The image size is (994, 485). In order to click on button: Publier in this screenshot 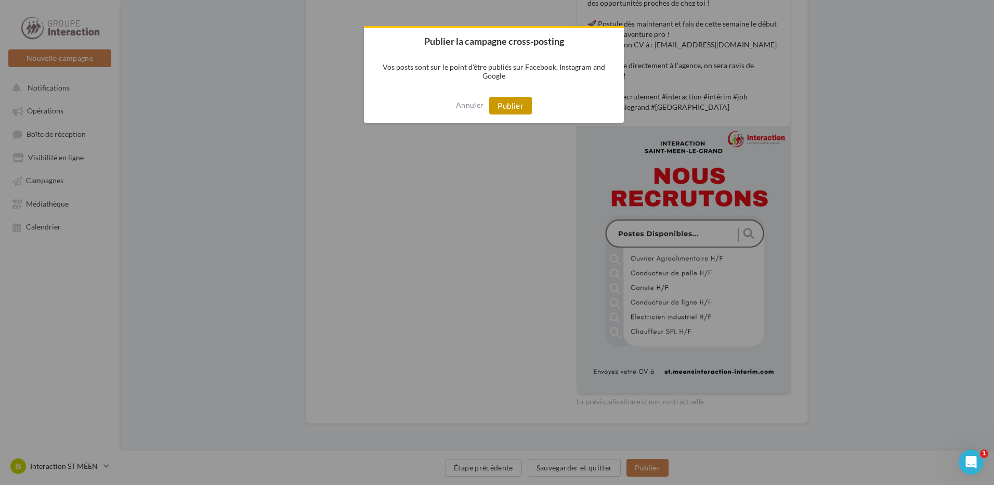, I will do `click(511, 106)`.